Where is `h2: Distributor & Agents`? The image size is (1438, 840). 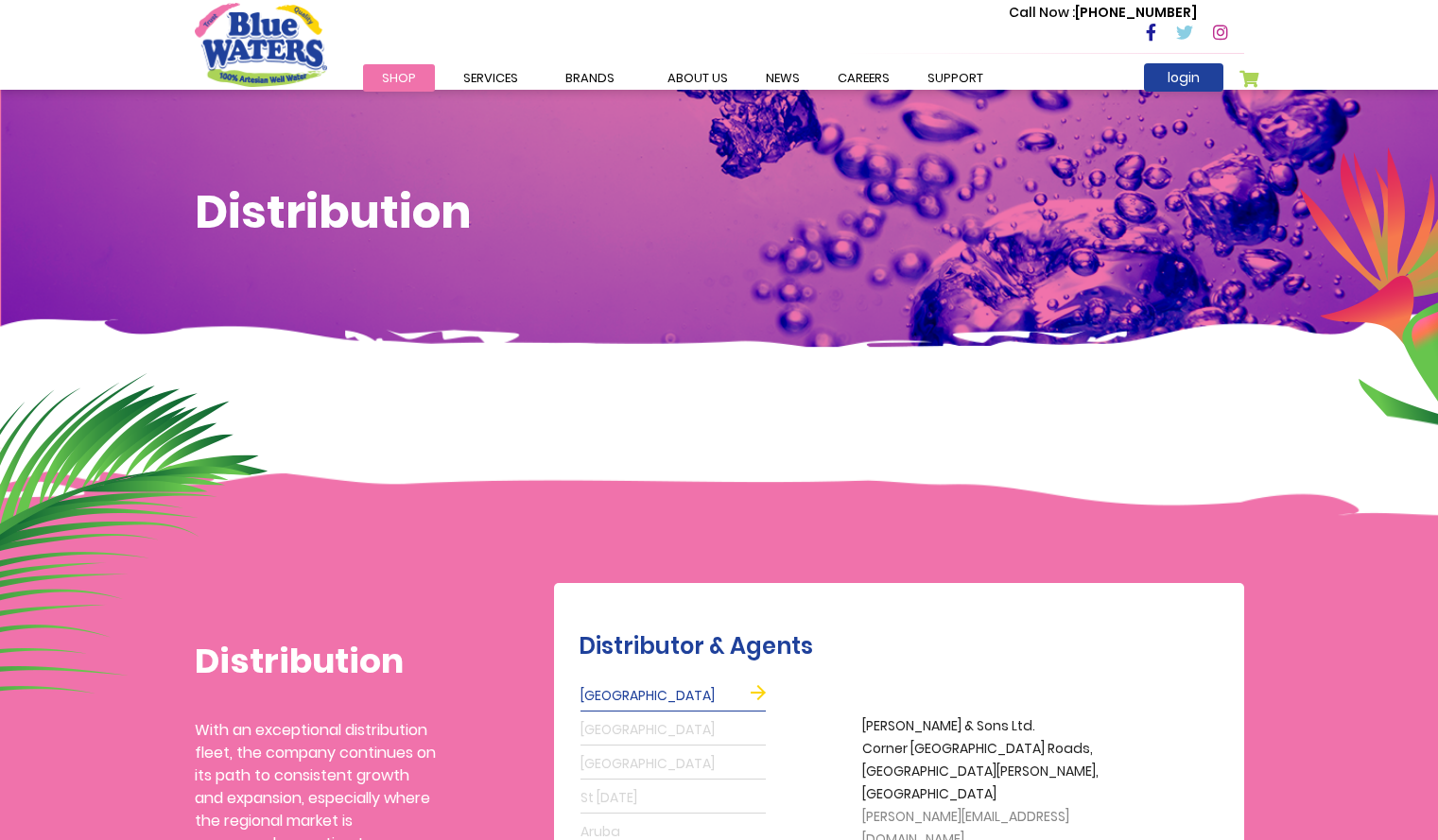 h2: Distributor & Agents is located at coordinates (906, 646).